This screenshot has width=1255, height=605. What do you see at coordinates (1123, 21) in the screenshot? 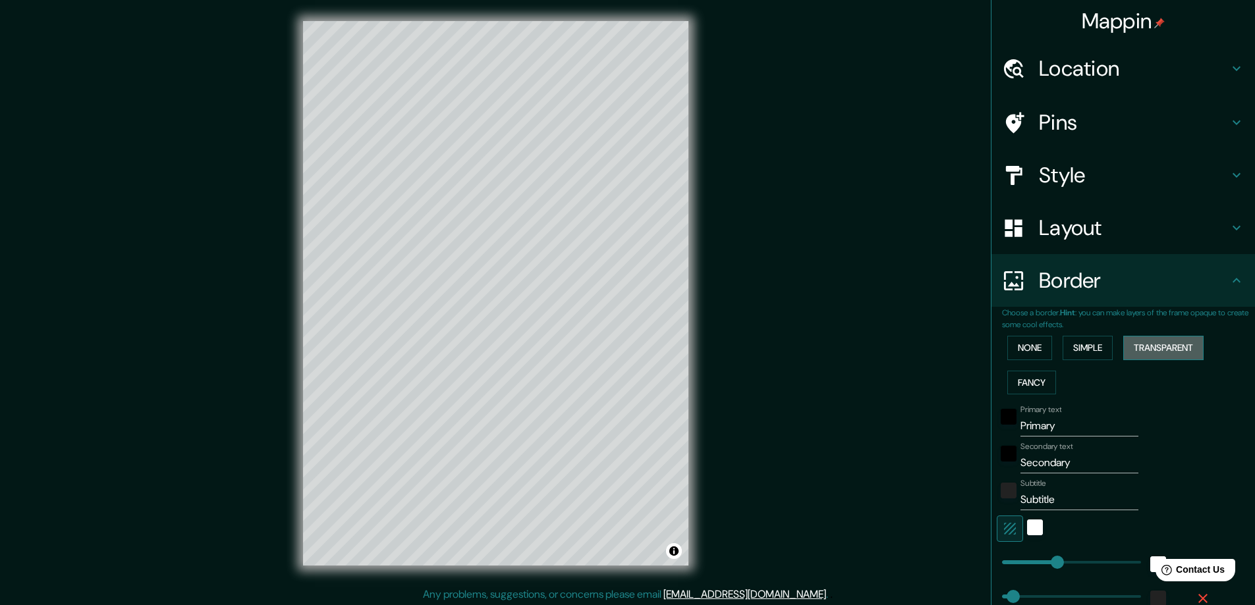
I see `h4: Mappin` at bounding box center [1123, 21].